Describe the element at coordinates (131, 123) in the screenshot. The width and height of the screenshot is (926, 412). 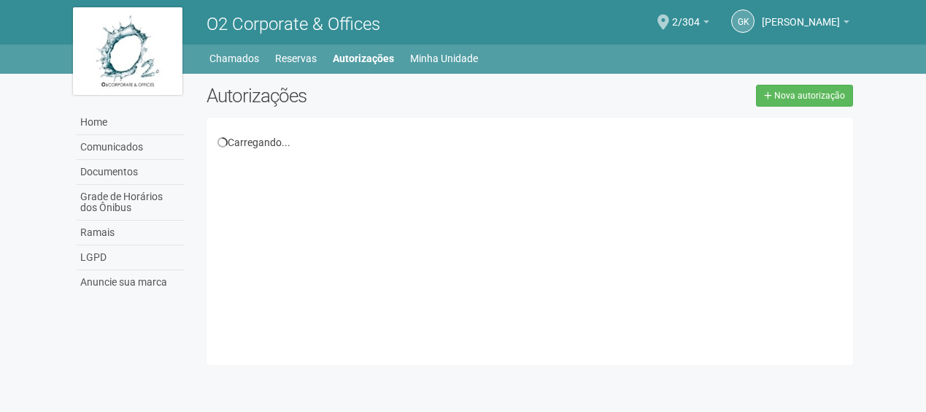
I see `a: Home` at that location.